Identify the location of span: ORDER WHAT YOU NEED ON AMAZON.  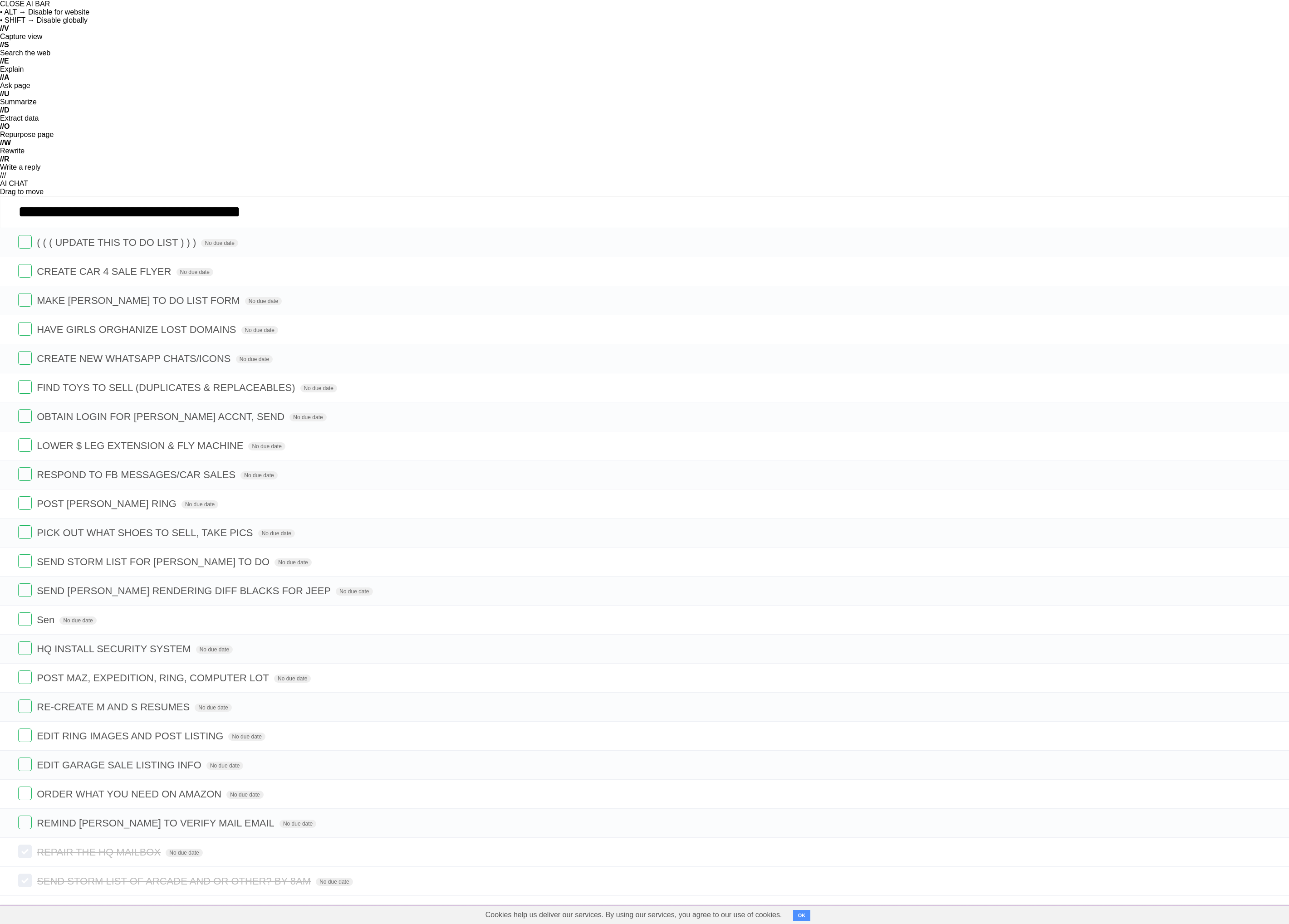
(130, 794).